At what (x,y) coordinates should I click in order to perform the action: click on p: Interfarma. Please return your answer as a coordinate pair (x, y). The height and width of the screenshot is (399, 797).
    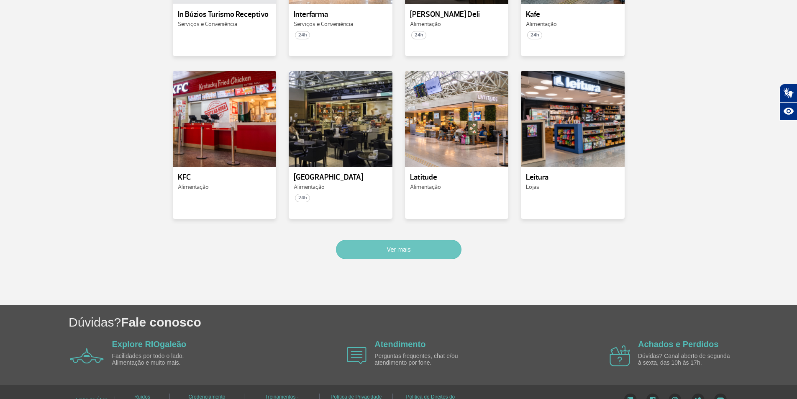
    Looking at the image, I should click on (341, 15).